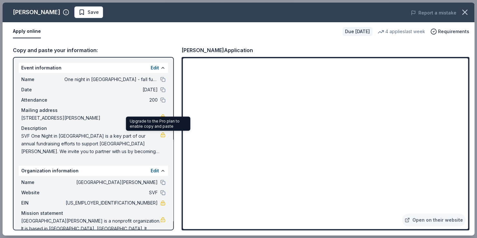 Image resolution: width=477 pixels, height=238 pixels. What do you see at coordinates (111, 100) in the screenshot?
I see `span: 200` at bounding box center [111, 100].